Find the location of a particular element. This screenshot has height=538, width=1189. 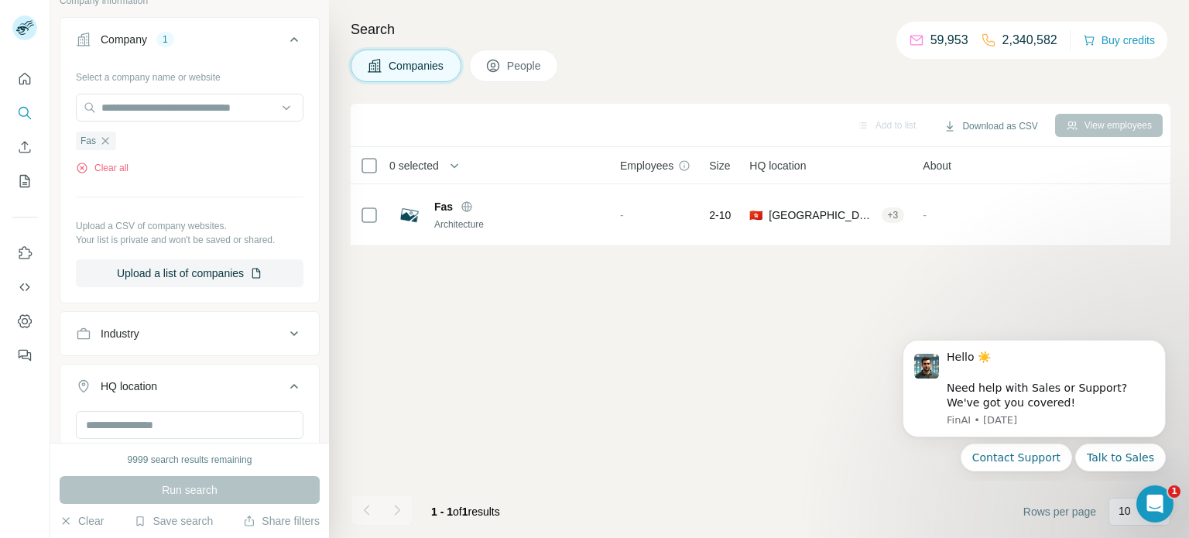

span: 2-10 is located at coordinates (720, 215).